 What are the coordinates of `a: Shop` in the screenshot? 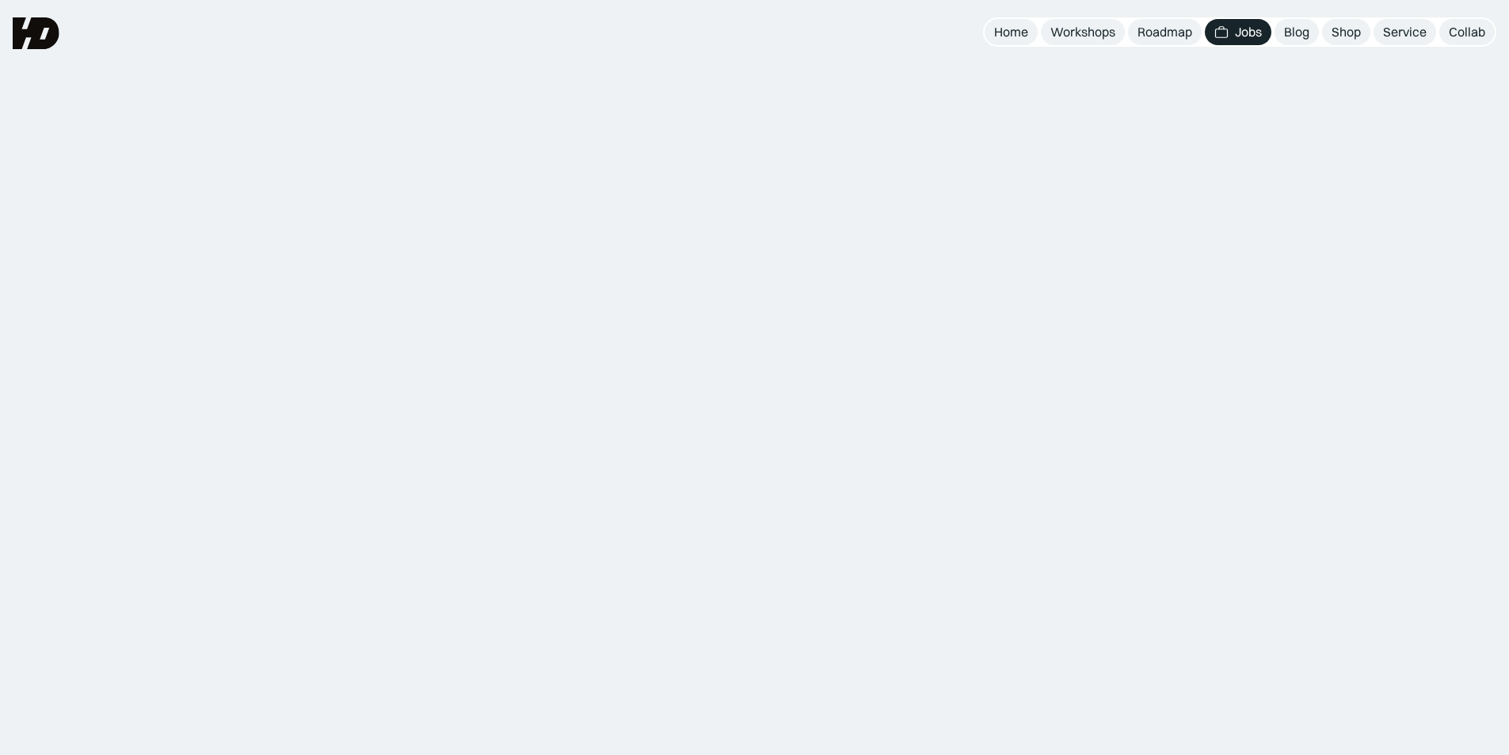 It's located at (1346, 32).